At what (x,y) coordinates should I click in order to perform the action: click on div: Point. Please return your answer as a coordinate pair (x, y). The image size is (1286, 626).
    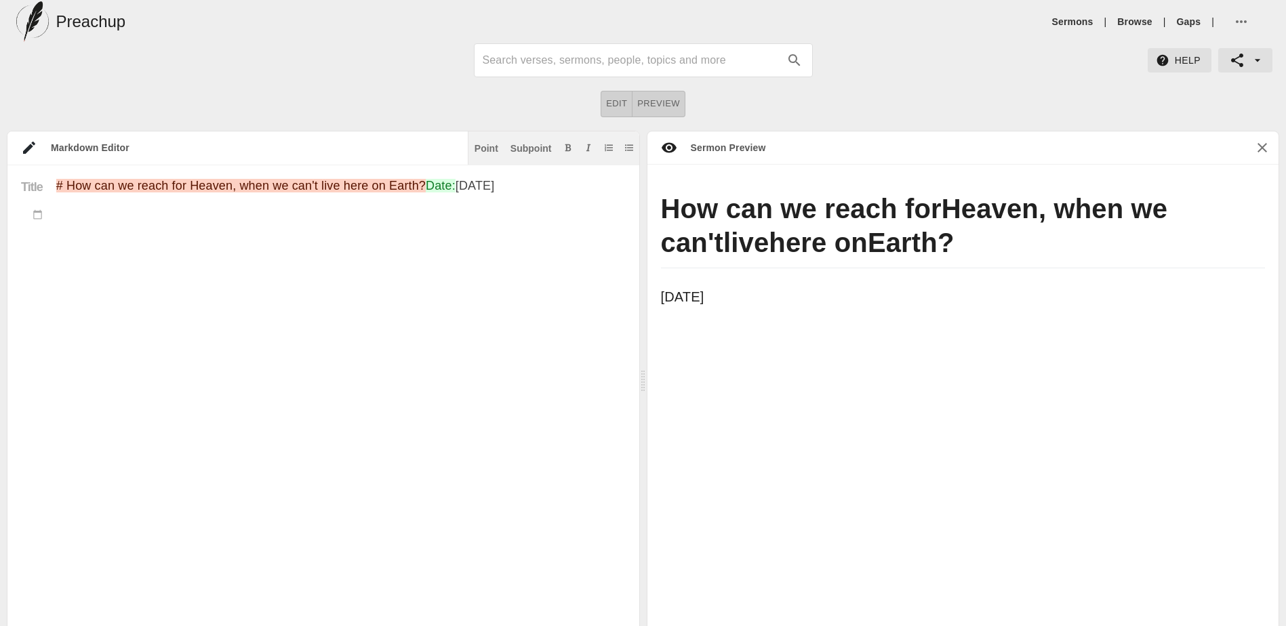
    Looking at the image, I should click on (486, 148).